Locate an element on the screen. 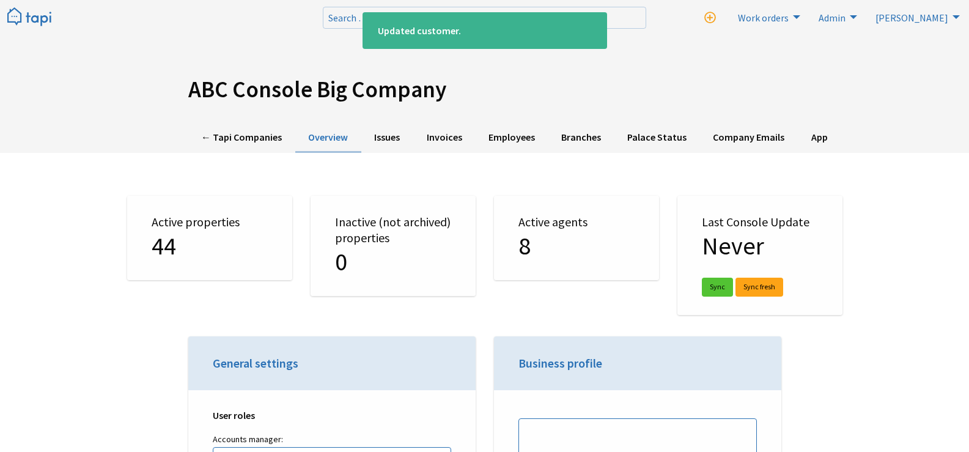 This screenshot has height=452, width=969. h3: General settings is located at coordinates (332, 363).